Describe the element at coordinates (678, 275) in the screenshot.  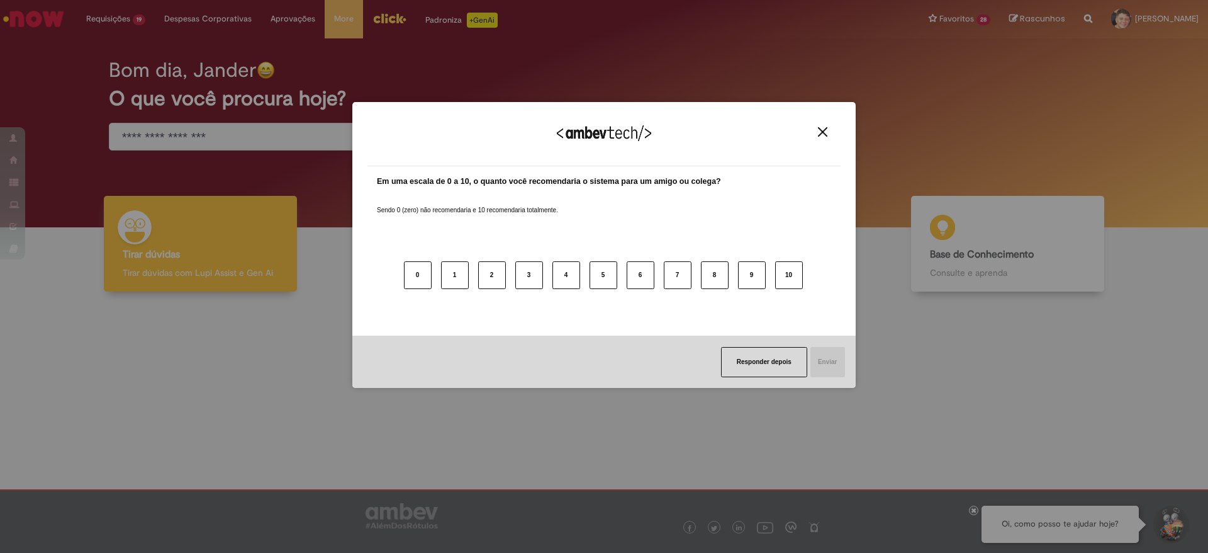
I see `button: 7` at that location.